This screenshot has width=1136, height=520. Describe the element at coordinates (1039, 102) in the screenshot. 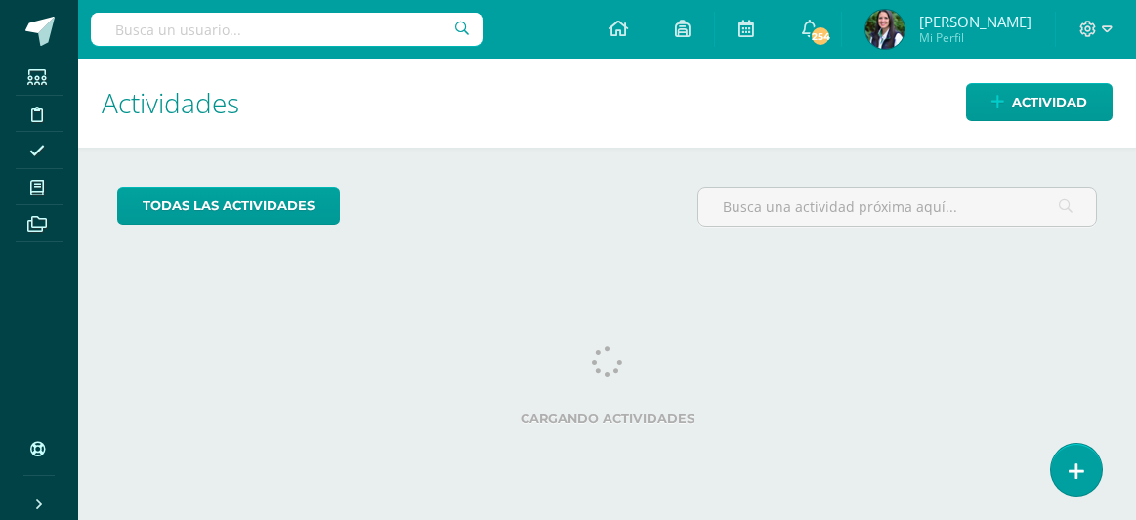

I see `a: Actividad` at that location.